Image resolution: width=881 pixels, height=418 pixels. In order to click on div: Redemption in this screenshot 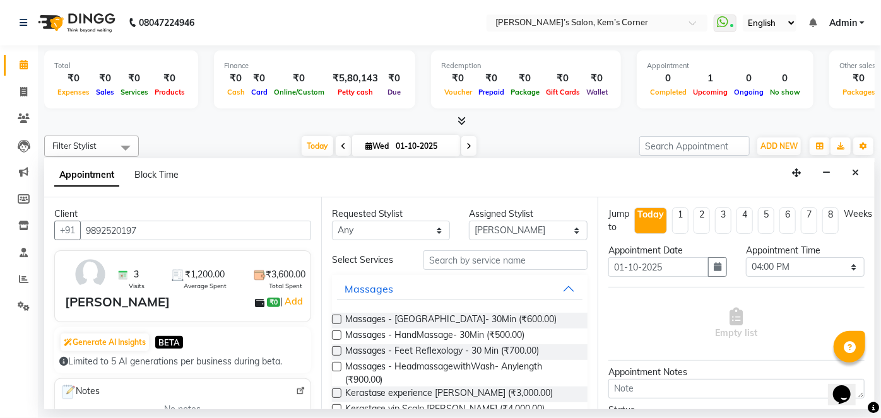, I will do `click(526, 66)`.